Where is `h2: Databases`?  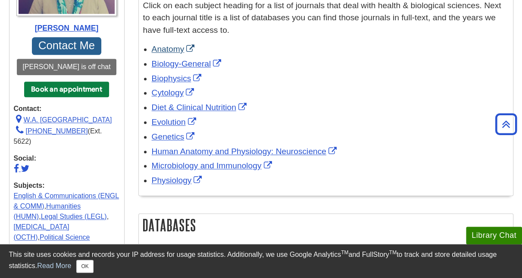 h2: Databases is located at coordinates (326, 225).